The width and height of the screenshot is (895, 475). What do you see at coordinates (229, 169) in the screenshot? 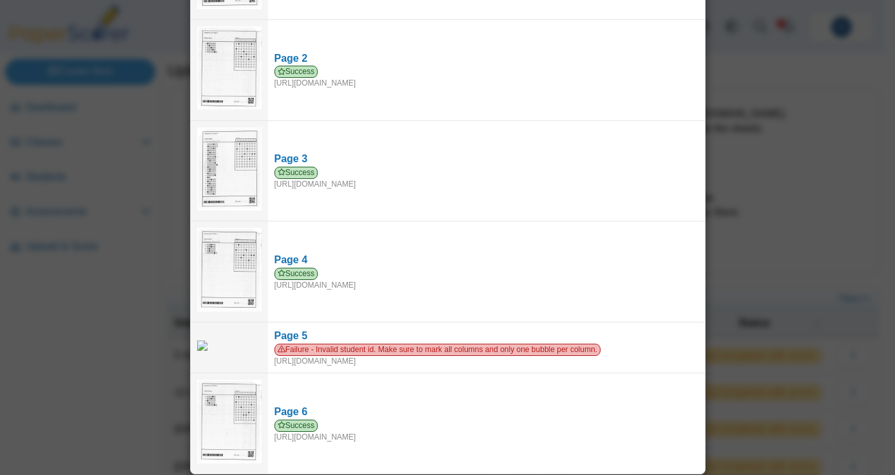
I see `img: 3146118_SEPTEMBER_16_2025T18_39_12_968000000.jpeg` at bounding box center [229, 169].